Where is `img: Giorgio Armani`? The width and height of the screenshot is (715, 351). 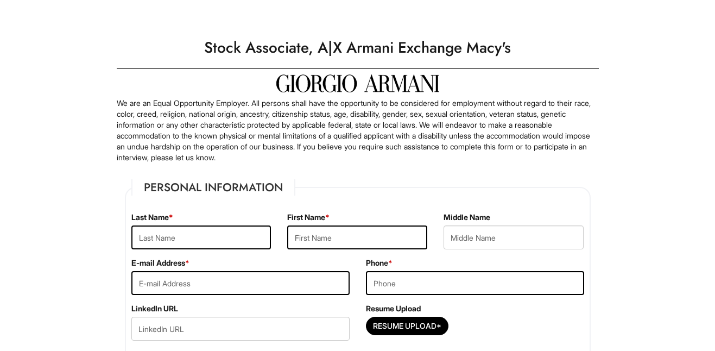
img: Giorgio Armani is located at coordinates (358, 83).